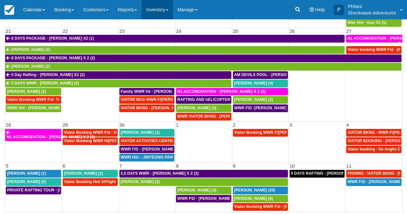 Image resolution: width=407 pixels, height=214 pixels. Describe the element at coordinates (374, 23) in the screenshot. I see `a: Wwr H/d - Guo X1 (1)` at that location.